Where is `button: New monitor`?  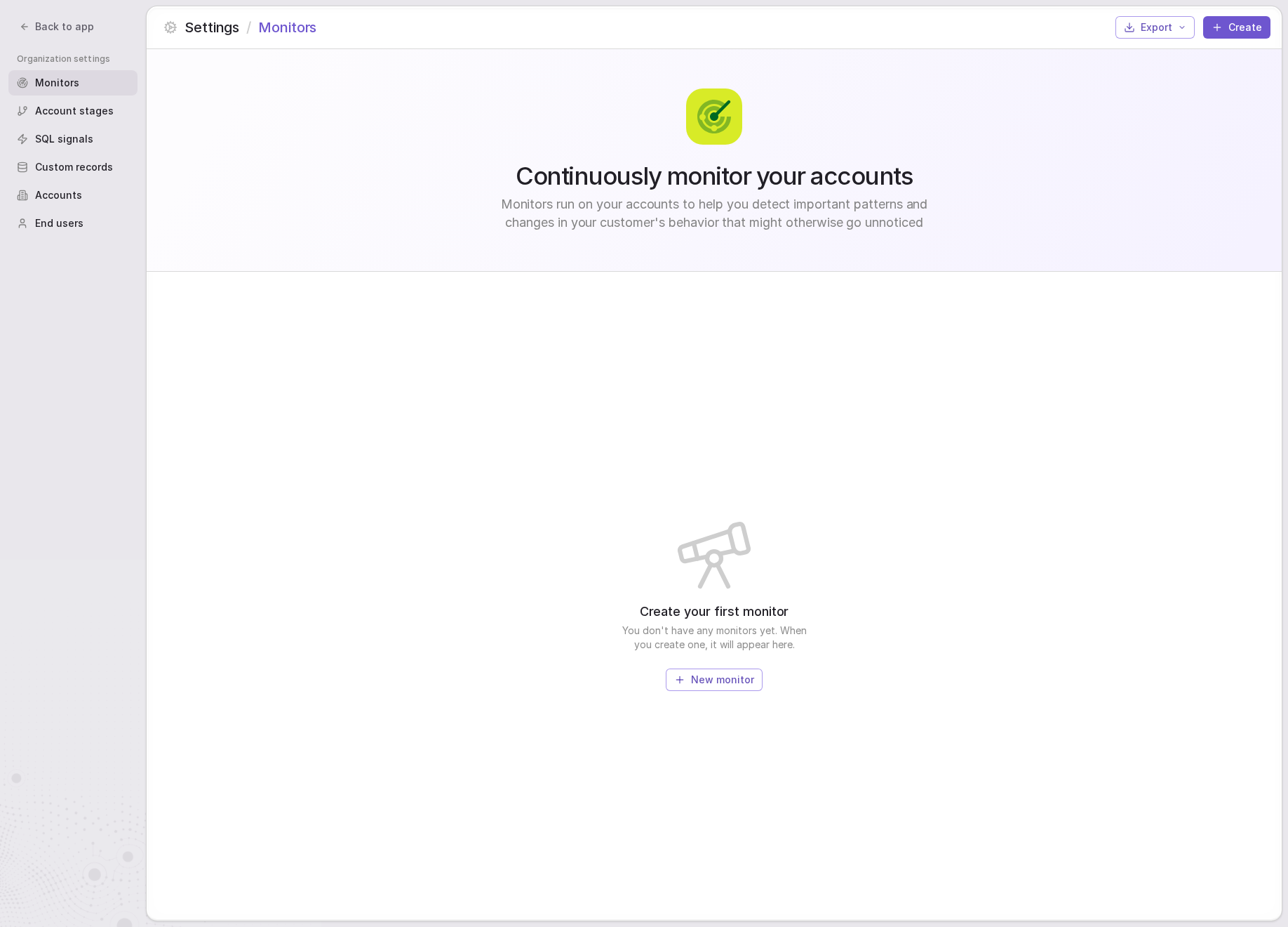 button: New monitor is located at coordinates (714, 680).